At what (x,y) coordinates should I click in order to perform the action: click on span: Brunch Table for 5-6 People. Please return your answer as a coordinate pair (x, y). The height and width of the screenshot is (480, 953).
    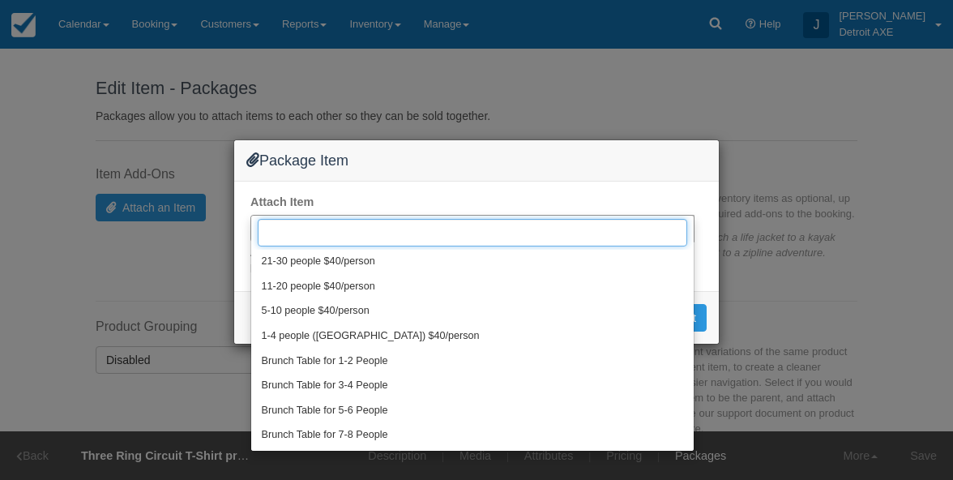
    Looking at the image, I should click on (325, 411).